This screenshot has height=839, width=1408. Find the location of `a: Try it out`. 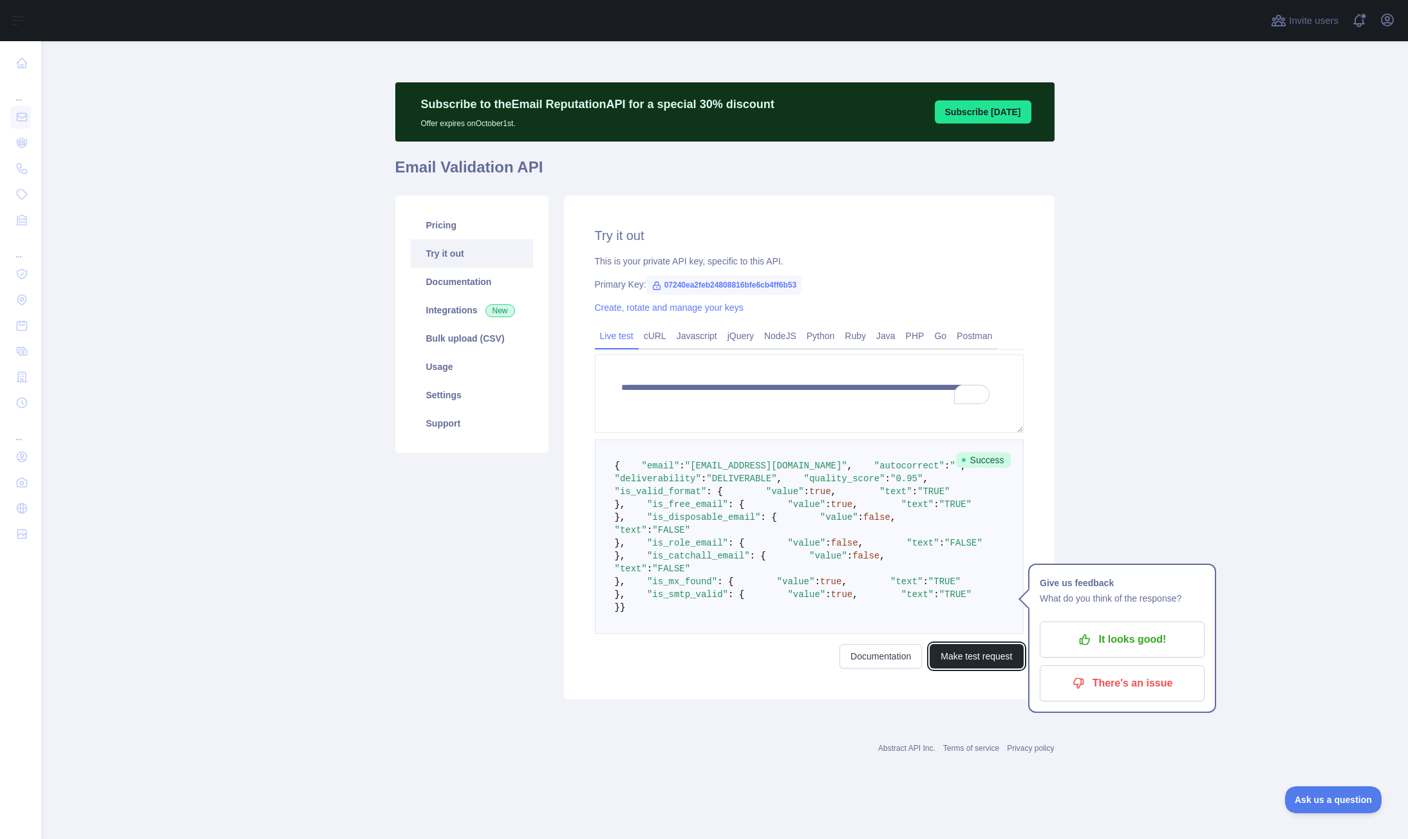

a: Try it out is located at coordinates (472, 254).